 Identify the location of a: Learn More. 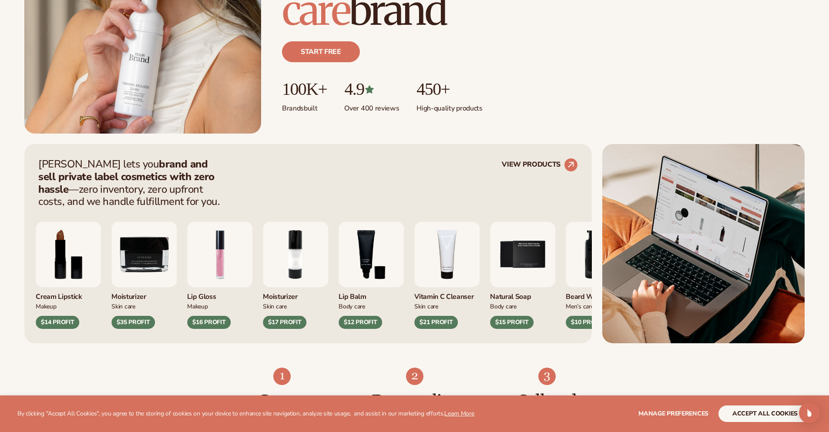
(459, 413).